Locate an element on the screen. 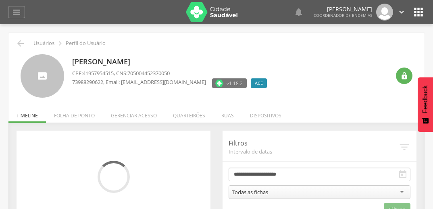 This screenshot has width=433, height=209. p: CPF: , CNS: is located at coordinates (171, 73).